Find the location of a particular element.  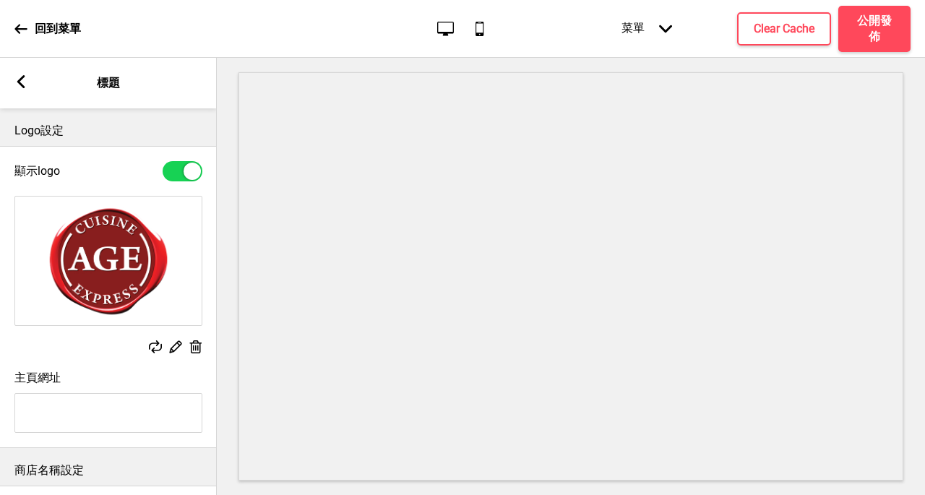

h4: 公開發佈 is located at coordinates (874, 29).